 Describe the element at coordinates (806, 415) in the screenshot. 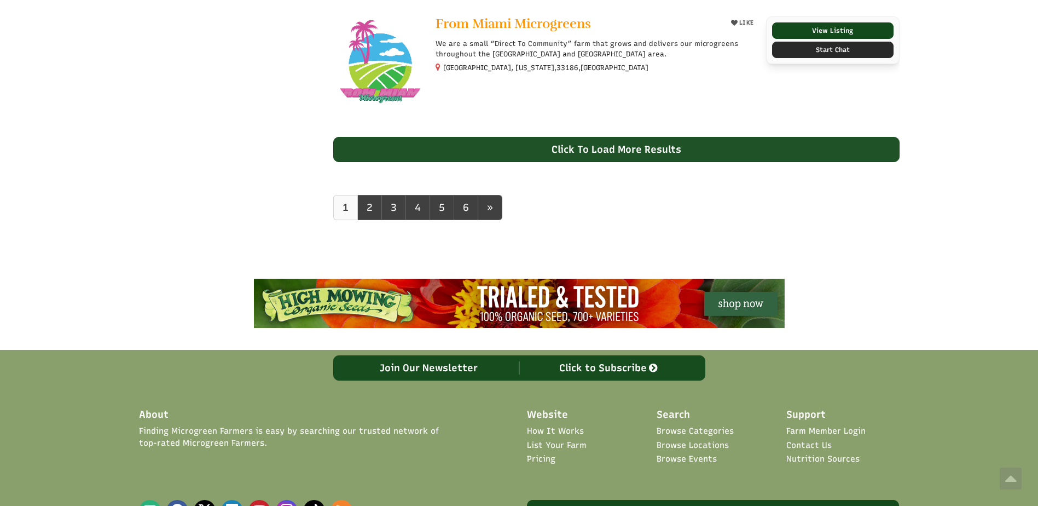

I see `span: Support` at that location.